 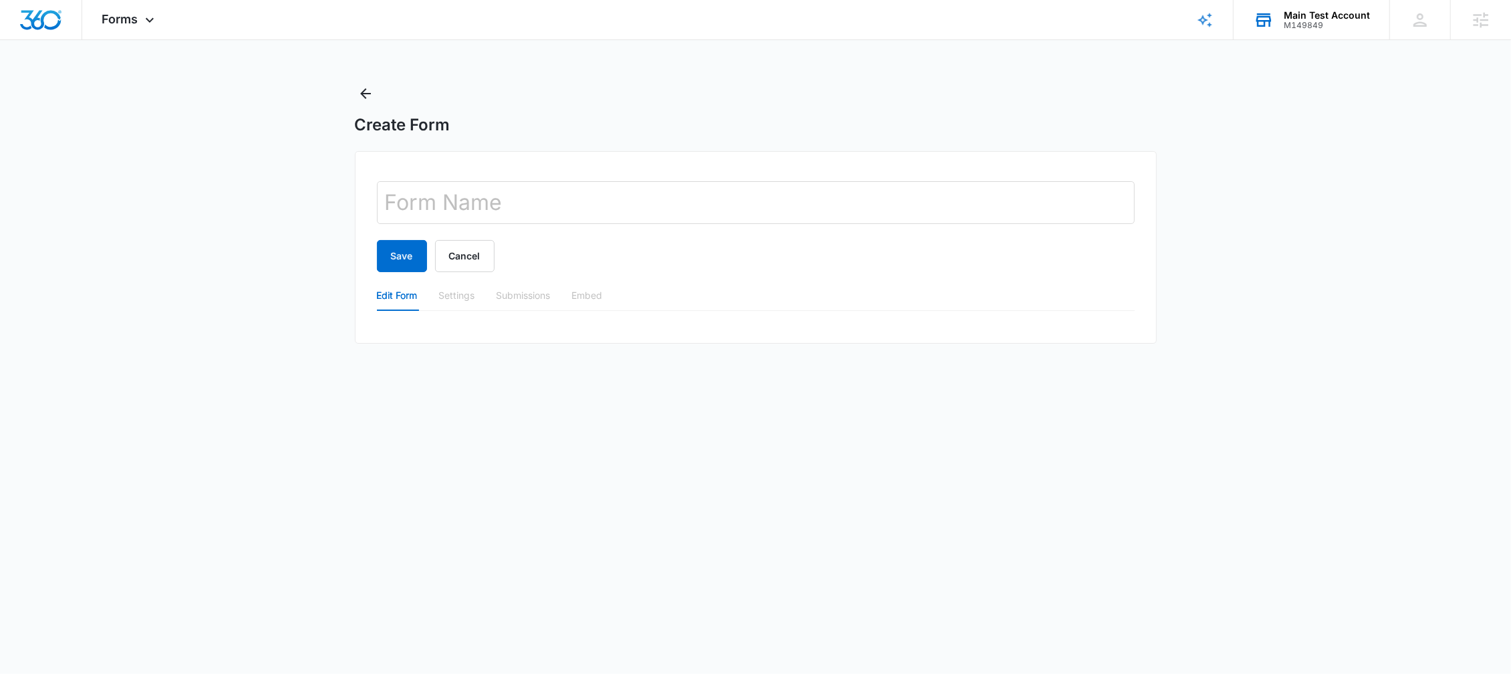 I want to click on h1: Create Form, so click(x=402, y=125).